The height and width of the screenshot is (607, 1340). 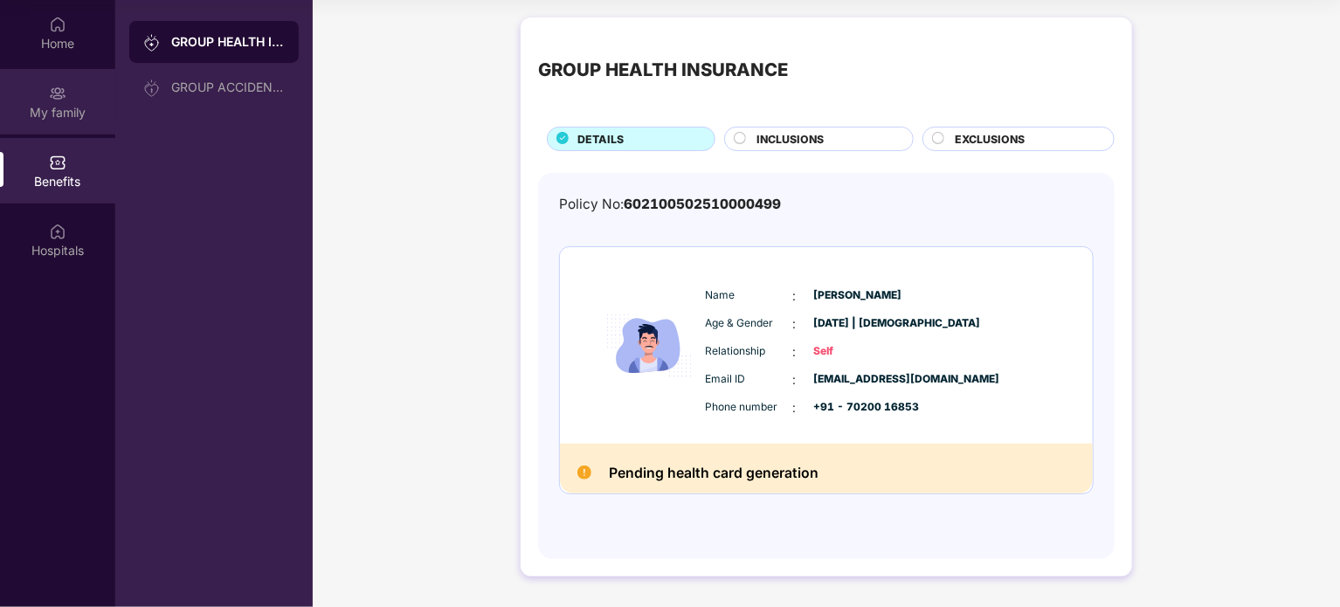 What do you see at coordinates (713, 472) in the screenshot?
I see `h2: Pending health card generation` at bounding box center [713, 472].